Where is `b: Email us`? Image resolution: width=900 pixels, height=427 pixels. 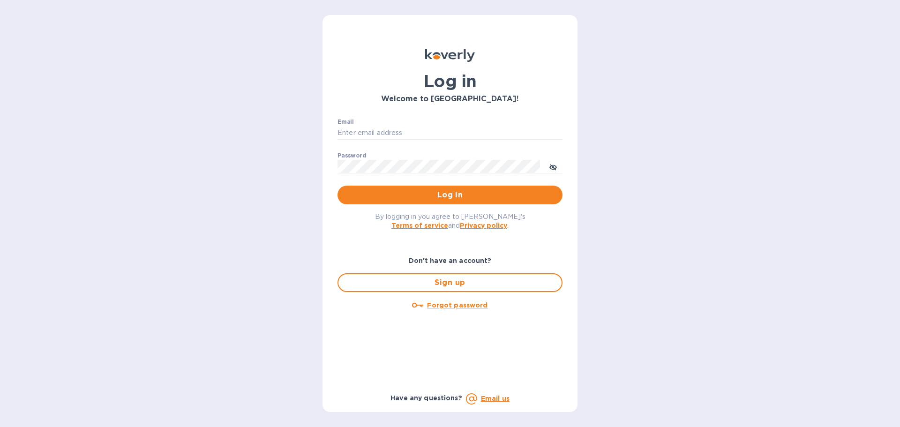
b: Email us is located at coordinates (495, 398).